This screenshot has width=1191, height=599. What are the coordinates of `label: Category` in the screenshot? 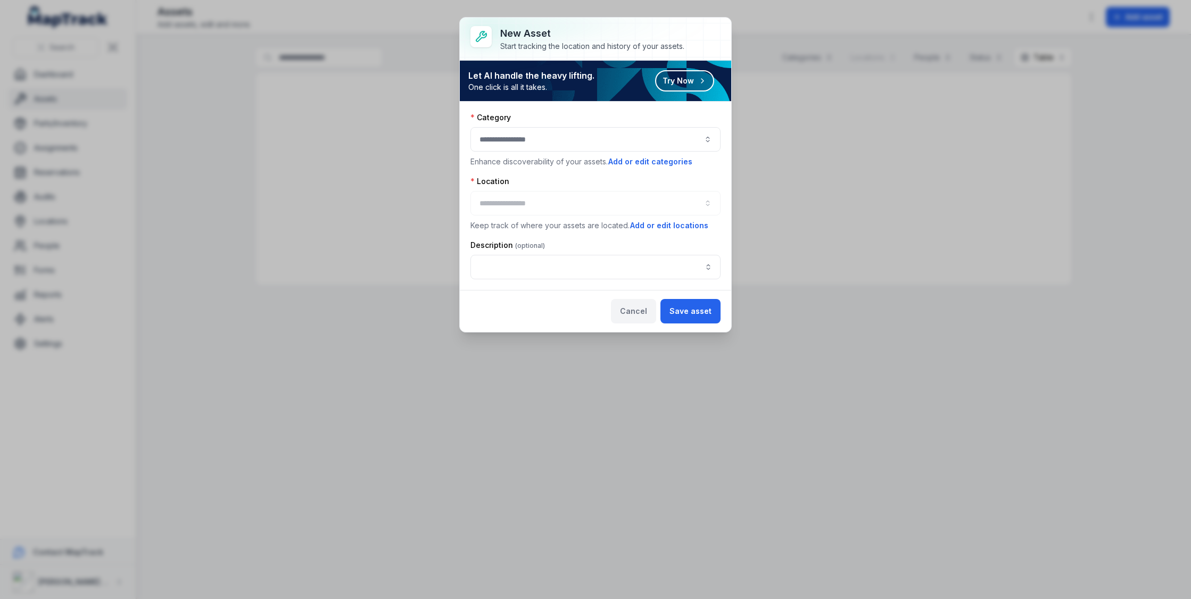 It's located at (491, 118).